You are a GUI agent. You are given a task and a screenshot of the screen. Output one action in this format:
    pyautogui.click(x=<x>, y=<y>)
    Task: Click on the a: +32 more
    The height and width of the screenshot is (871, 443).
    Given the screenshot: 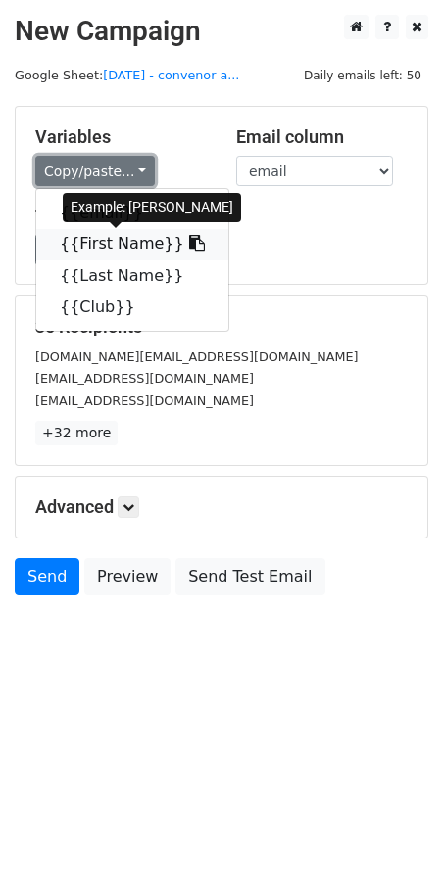 What is the action you would take?
    pyautogui.click(x=76, y=432)
    